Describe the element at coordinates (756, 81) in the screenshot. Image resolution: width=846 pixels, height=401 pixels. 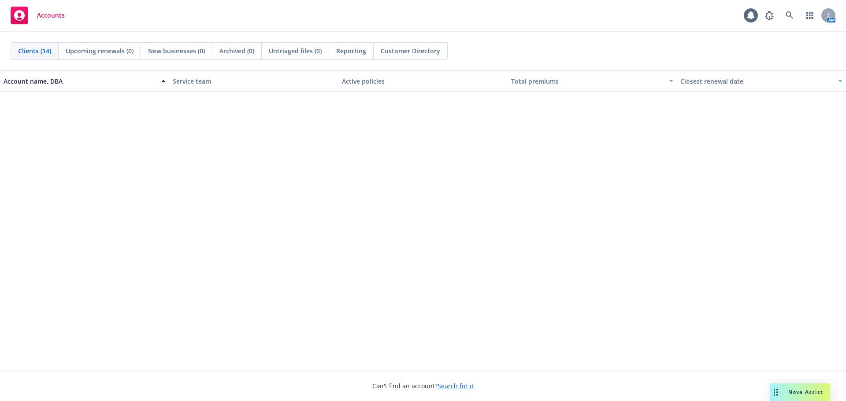
I see `div: Closest renewal date` at that location.